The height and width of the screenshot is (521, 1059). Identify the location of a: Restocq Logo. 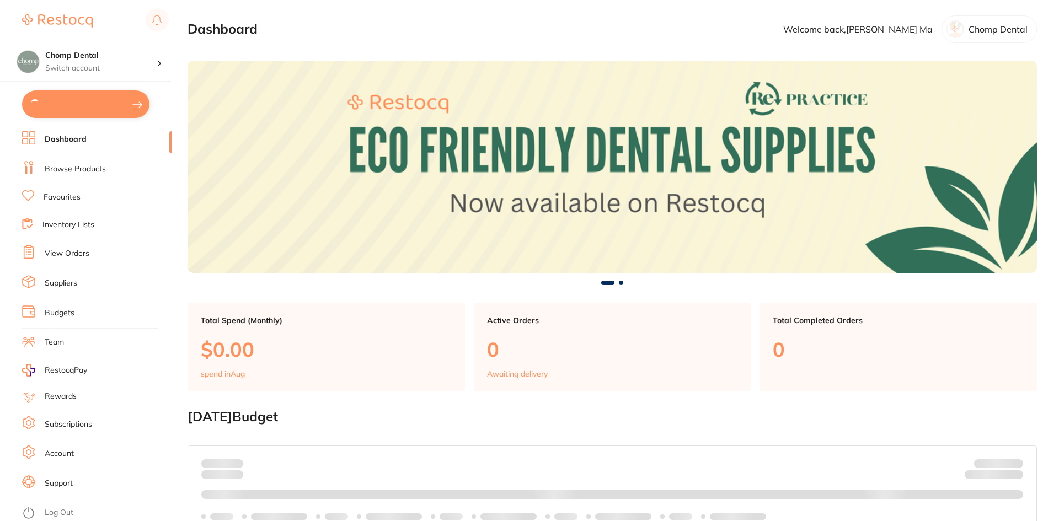
(57, 21).